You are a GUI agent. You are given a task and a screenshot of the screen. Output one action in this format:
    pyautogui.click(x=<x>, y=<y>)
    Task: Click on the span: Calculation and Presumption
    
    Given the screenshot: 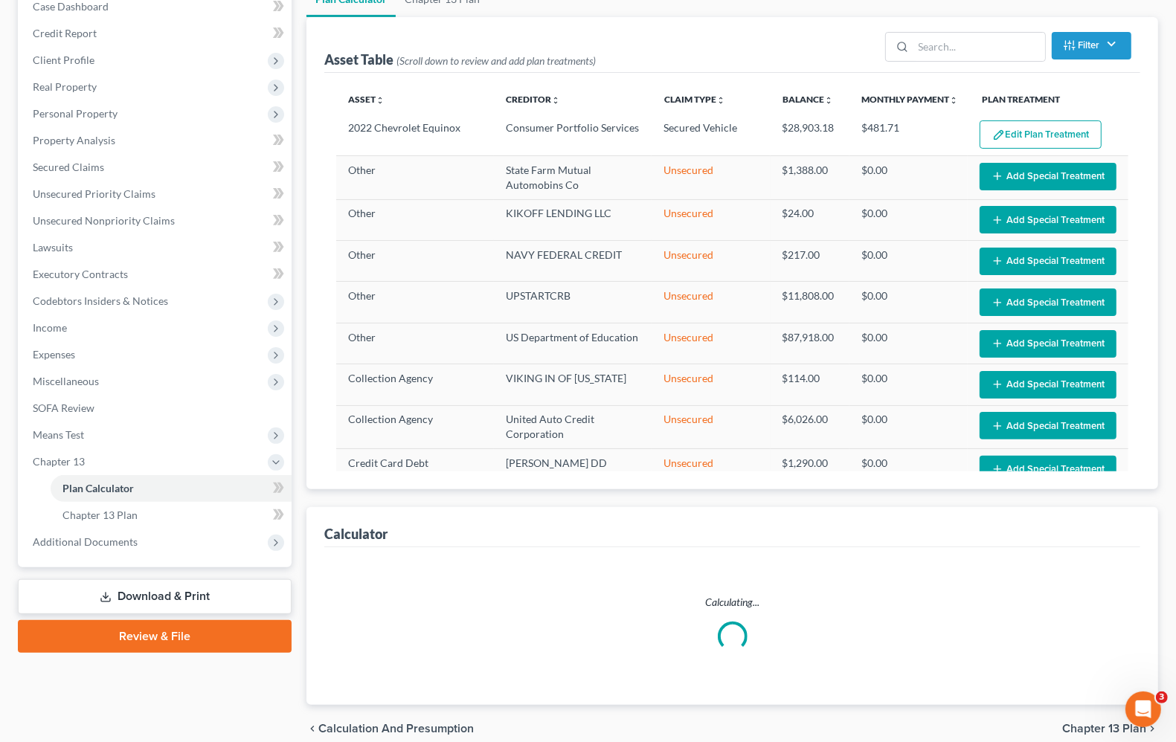 What is the action you would take?
    pyautogui.click(x=396, y=729)
    